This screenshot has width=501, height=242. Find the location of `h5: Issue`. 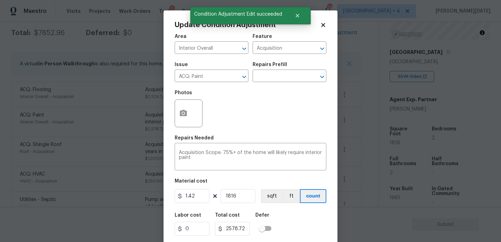

h5: Issue is located at coordinates (181, 65).